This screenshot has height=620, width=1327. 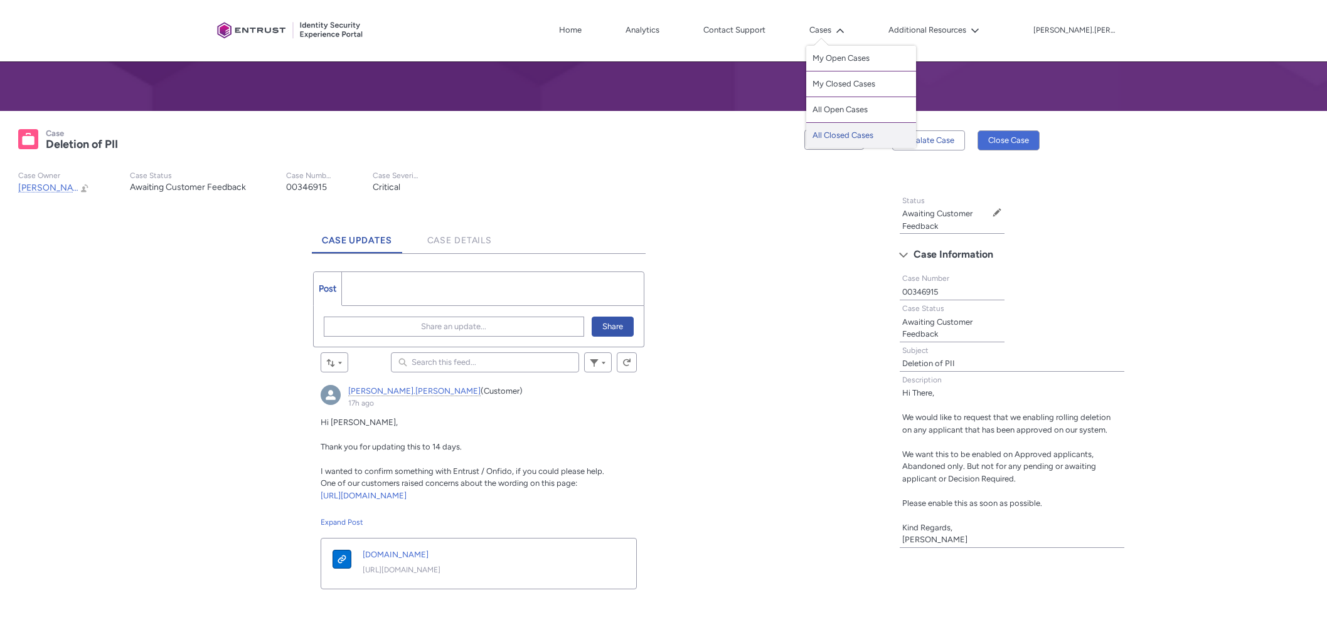 What do you see at coordinates (1074, 29) in the screenshot?
I see `button: User Profile carl.lee` at bounding box center [1074, 29].